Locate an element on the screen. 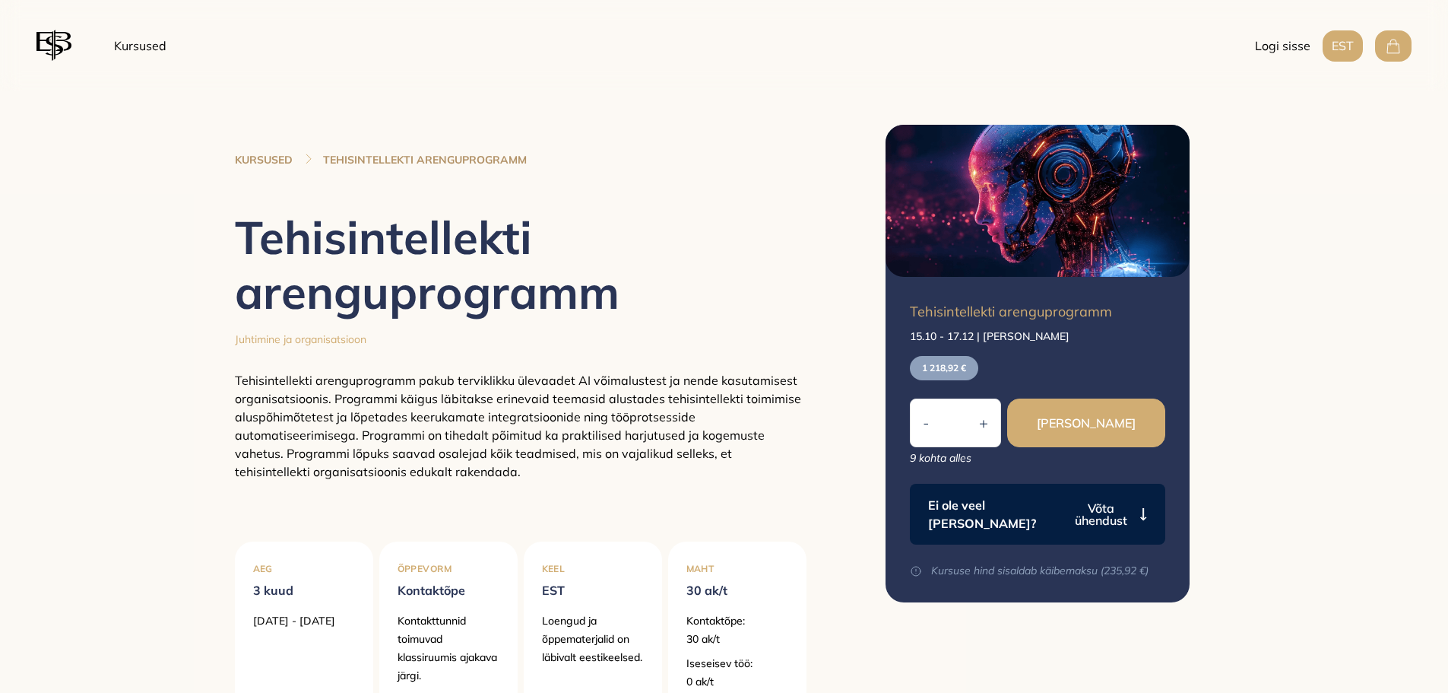 This screenshot has width=1448, height=693. span: Tehisintellekti arenguprogramm pakub terviklikku ülevaadet AI võimalustest ja nende kasutamisest ... is located at coordinates (518, 426).